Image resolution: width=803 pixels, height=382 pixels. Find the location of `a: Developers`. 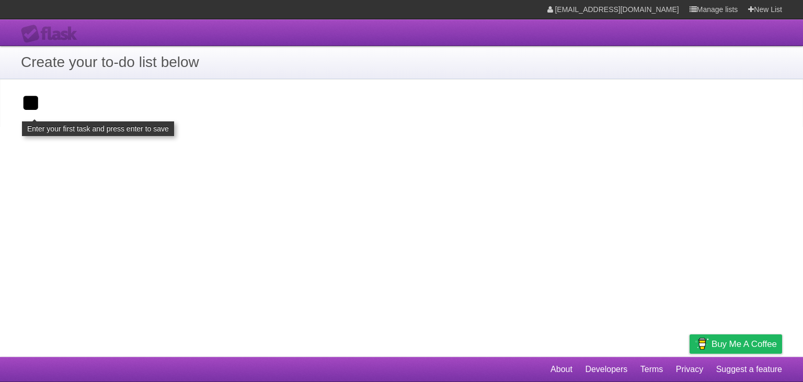

a: Developers is located at coordinates (606, 369).